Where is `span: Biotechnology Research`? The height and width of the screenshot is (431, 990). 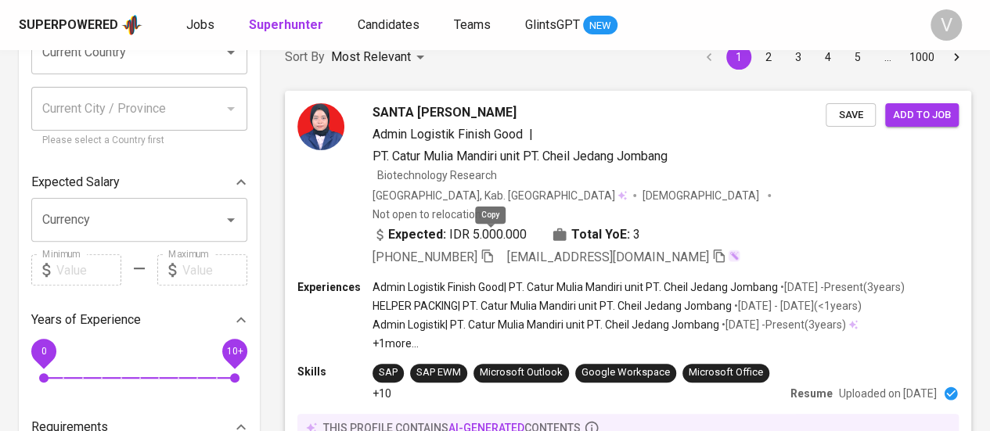 span: Biotechnology Research is located at coordinates (437, 175).